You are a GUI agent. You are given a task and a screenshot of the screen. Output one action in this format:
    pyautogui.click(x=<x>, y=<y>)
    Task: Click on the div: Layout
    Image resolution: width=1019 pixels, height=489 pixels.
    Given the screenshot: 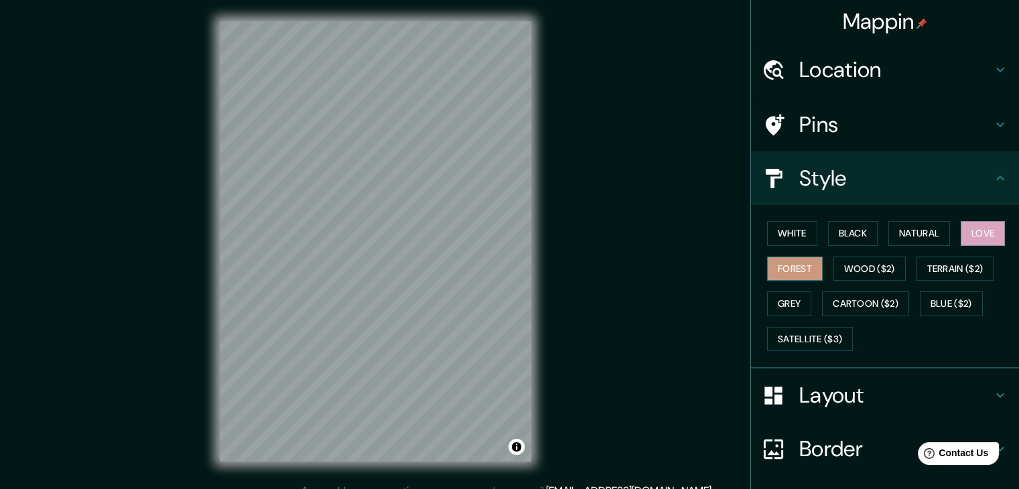 What is the action you would take?
    pyautogui.click(x=885, y=395)
    